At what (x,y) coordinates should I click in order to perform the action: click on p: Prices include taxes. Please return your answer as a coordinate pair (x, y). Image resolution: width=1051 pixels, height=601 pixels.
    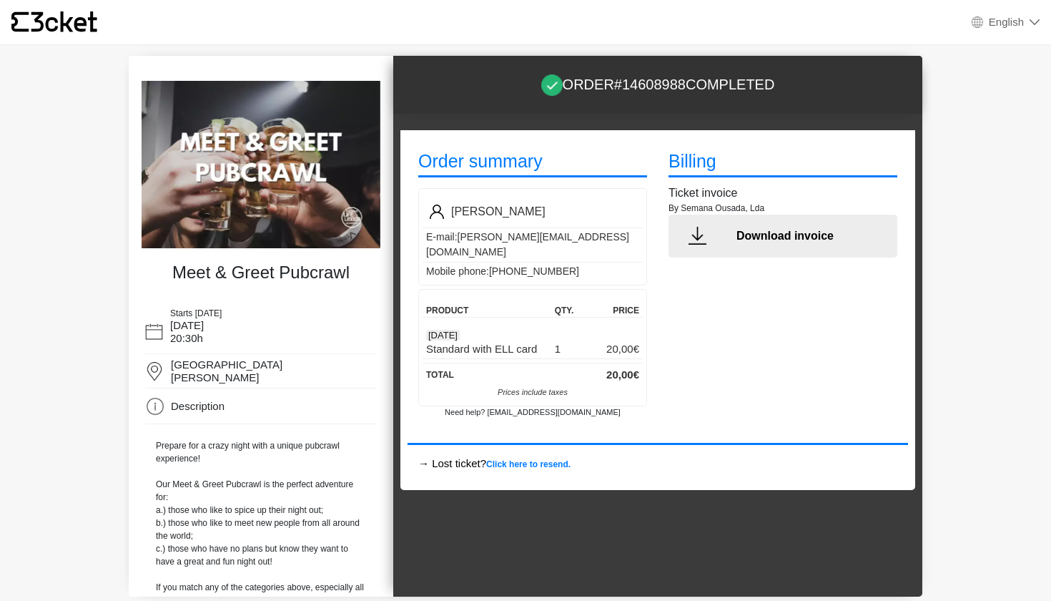
    Looking at the image, I should click on (533, 392).